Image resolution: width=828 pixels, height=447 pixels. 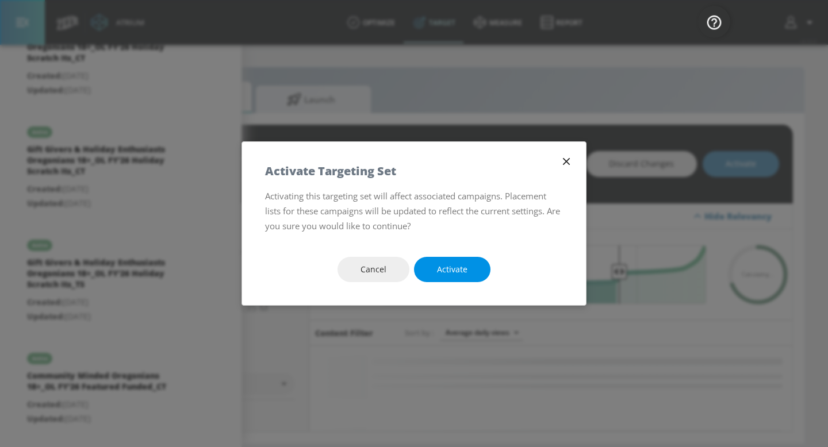 I want to click on button: Open Resource Center, so click(x=714, y=22).